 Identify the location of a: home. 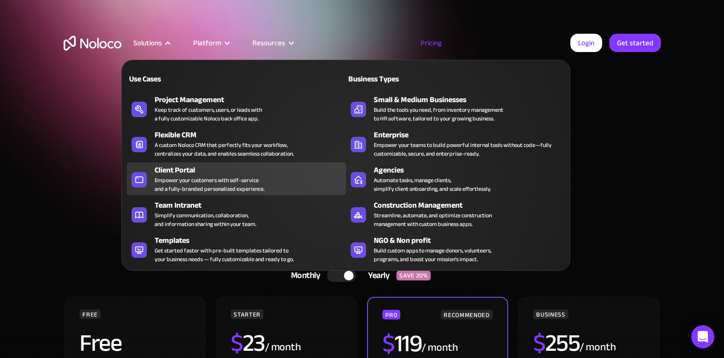
(92, 43).